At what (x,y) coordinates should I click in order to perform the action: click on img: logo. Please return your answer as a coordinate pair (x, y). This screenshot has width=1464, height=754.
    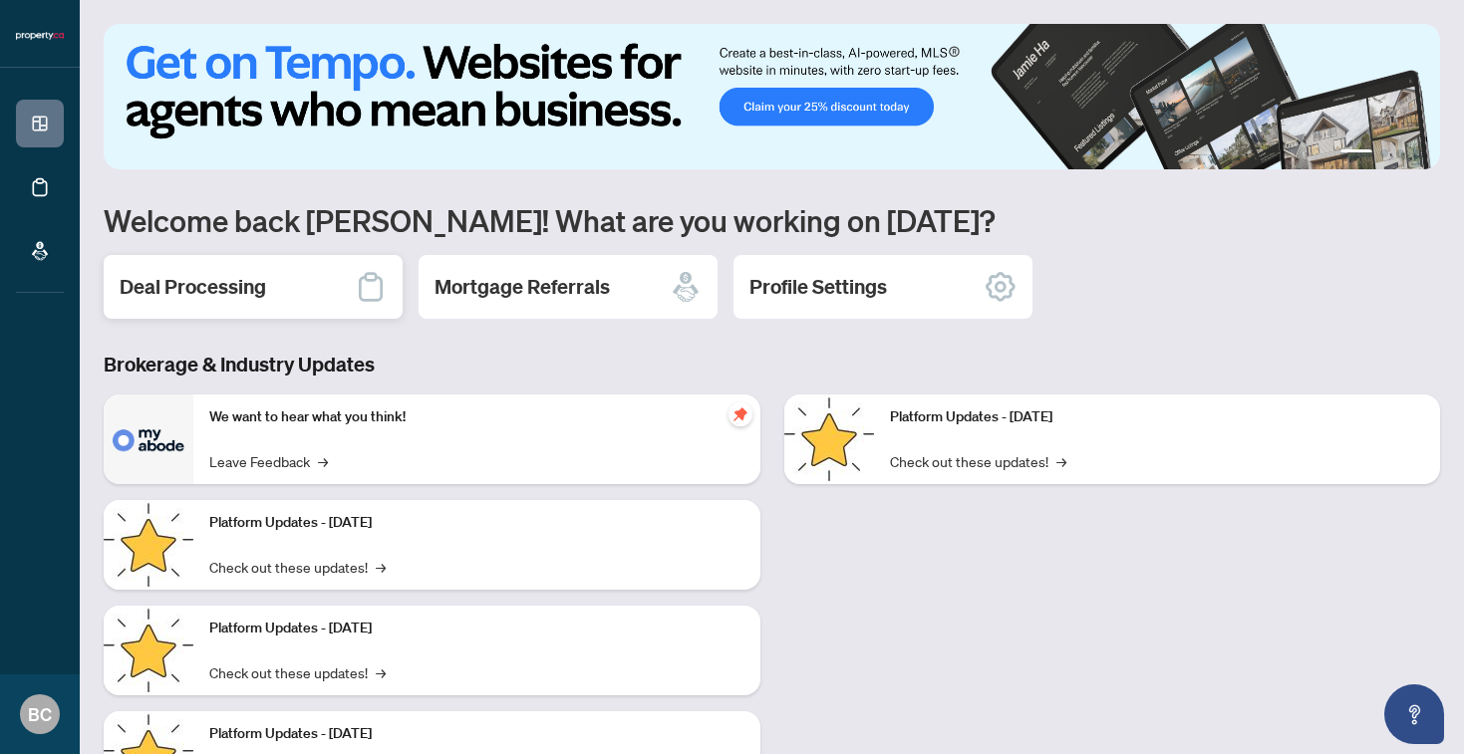
    Looking at the image, I should click on (40, 36).